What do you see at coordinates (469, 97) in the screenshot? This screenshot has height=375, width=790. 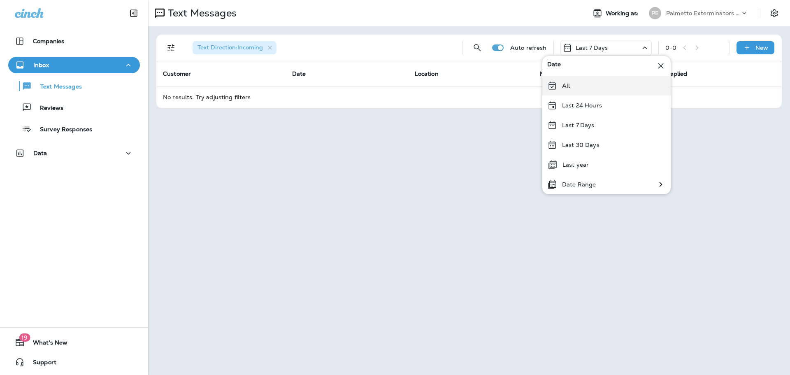 I see `td: No results. Try adjusting filters` at bounding box center [469, 97].